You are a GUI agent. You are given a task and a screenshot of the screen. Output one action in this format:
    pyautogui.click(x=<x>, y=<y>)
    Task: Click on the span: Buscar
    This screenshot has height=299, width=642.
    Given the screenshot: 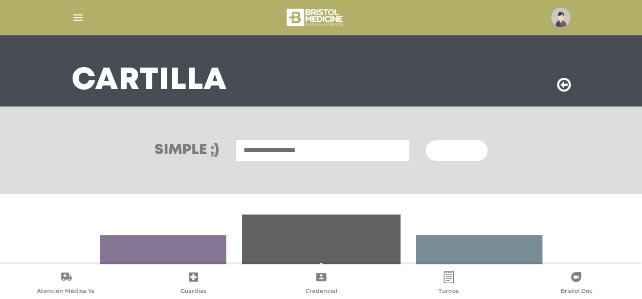 What is the action you would take?
    pyautogui.click(x=453, y=151)
    